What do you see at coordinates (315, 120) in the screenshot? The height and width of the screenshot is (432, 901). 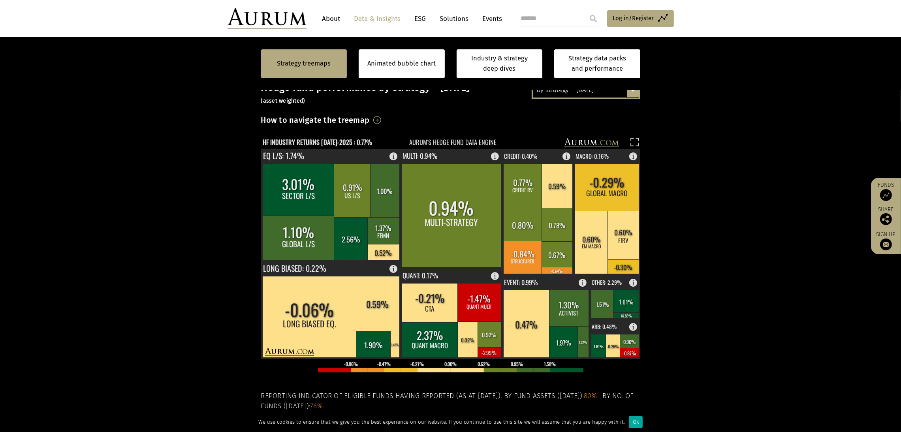 I see `h3: How to navigate the treemap` at bounding box center [315, 120].